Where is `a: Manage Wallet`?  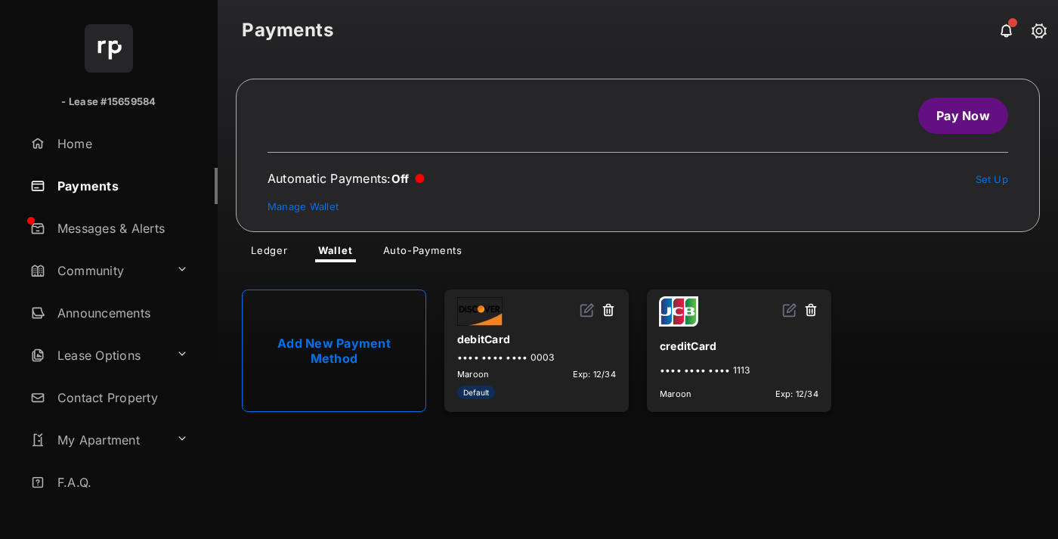 a: Manage Wallet is located at coordinates (303, 206).